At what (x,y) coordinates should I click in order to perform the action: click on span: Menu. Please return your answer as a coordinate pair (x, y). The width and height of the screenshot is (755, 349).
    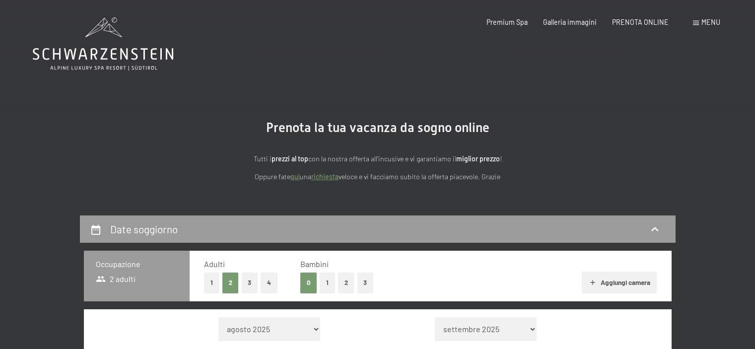
    Looking at the image, I should click on (711, 22).